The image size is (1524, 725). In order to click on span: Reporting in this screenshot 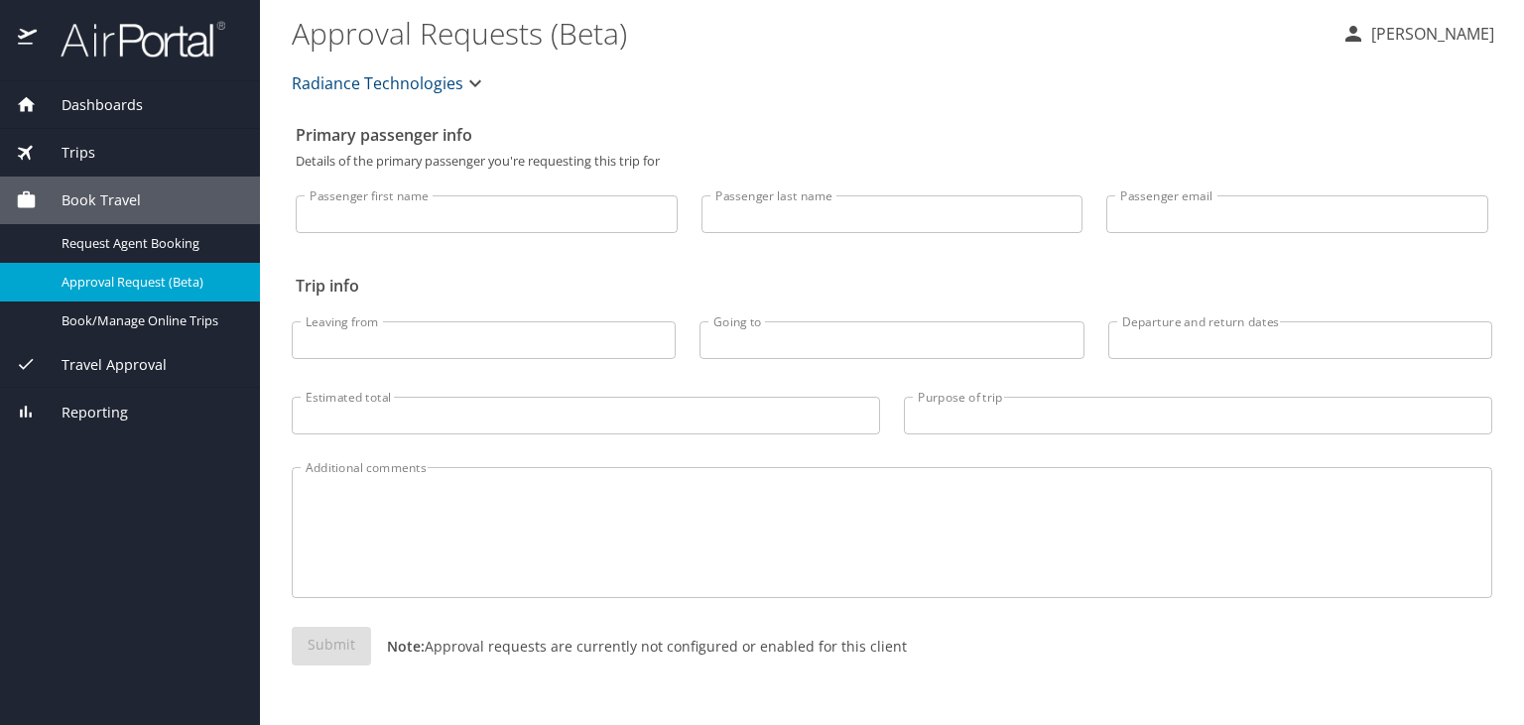, I will do `click(82, 413)`.